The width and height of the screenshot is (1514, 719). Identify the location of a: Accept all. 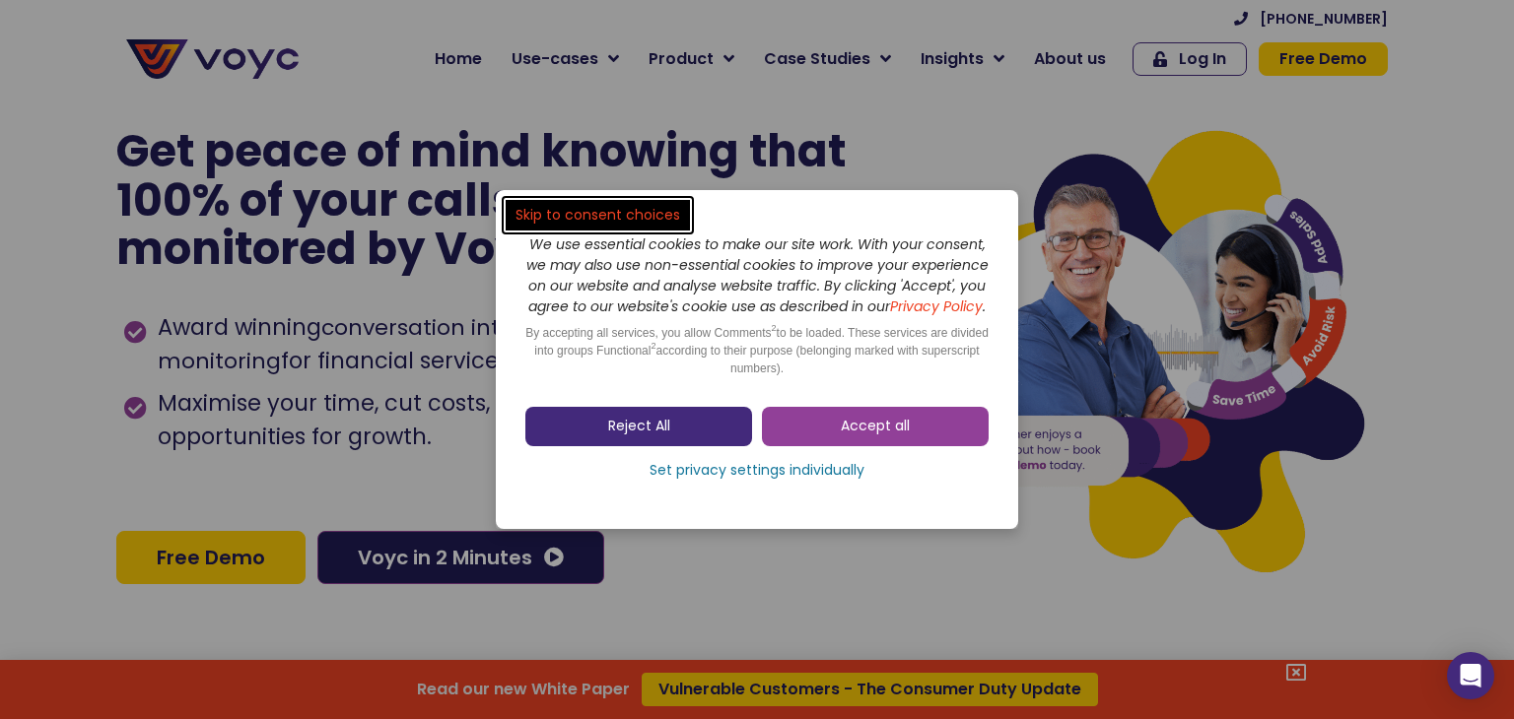
(875, 427).